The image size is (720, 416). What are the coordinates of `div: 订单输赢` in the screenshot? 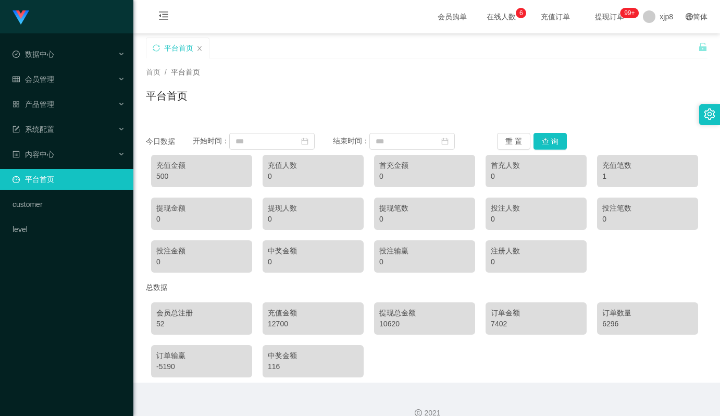 It's located at (202, 355).